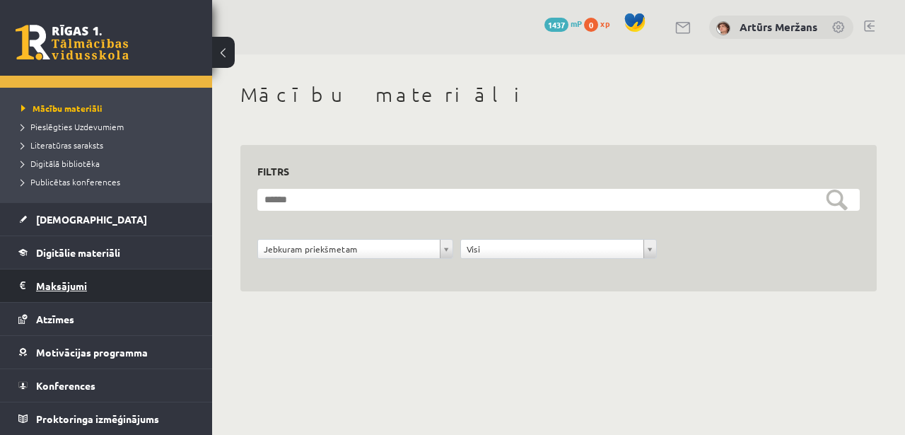 This screenshot has height=435, width=905. I want to click on span: Pieslēgties Uzdevumiem, so click(72, 127).